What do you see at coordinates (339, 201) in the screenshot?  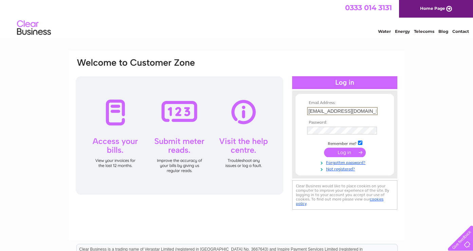 I see `a: cookies policy` at bounding box center [339, 201].